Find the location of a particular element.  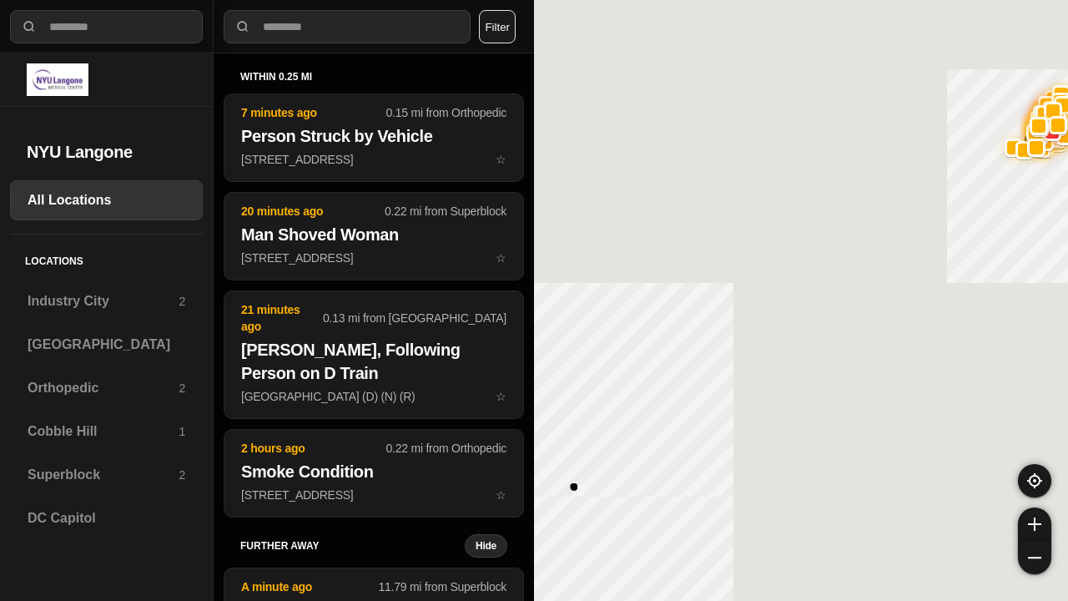

h5: within 0.25 mi is located at coordinates (374, 77).